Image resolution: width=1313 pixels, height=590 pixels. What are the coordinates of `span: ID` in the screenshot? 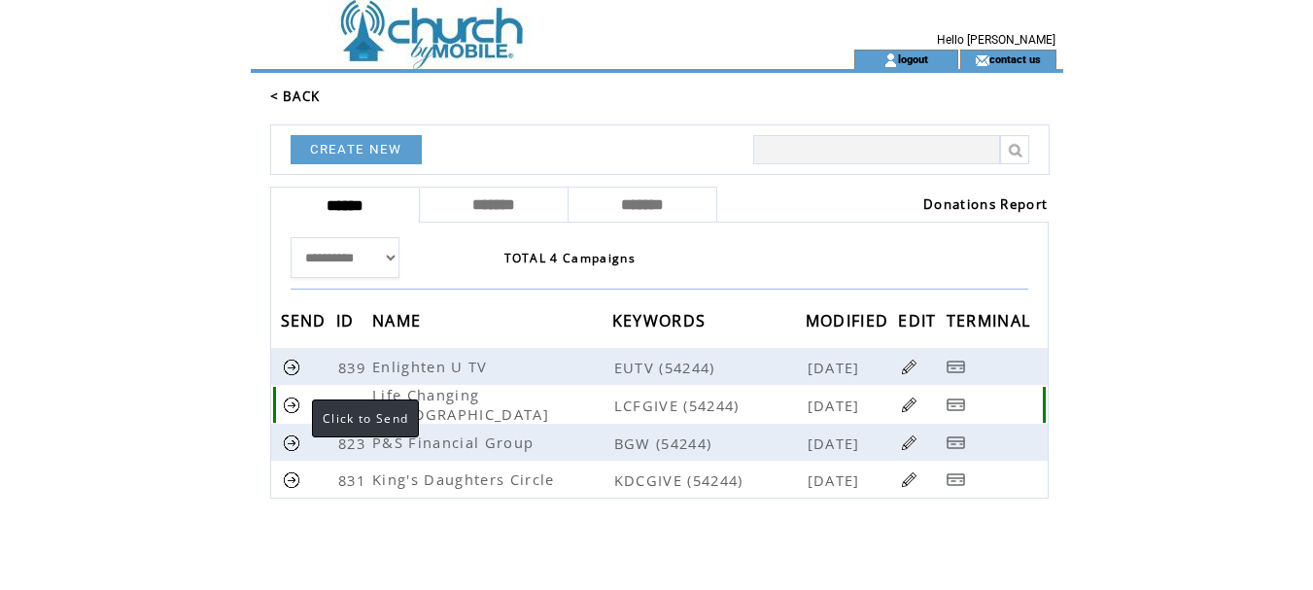 It's located at (348, 323).